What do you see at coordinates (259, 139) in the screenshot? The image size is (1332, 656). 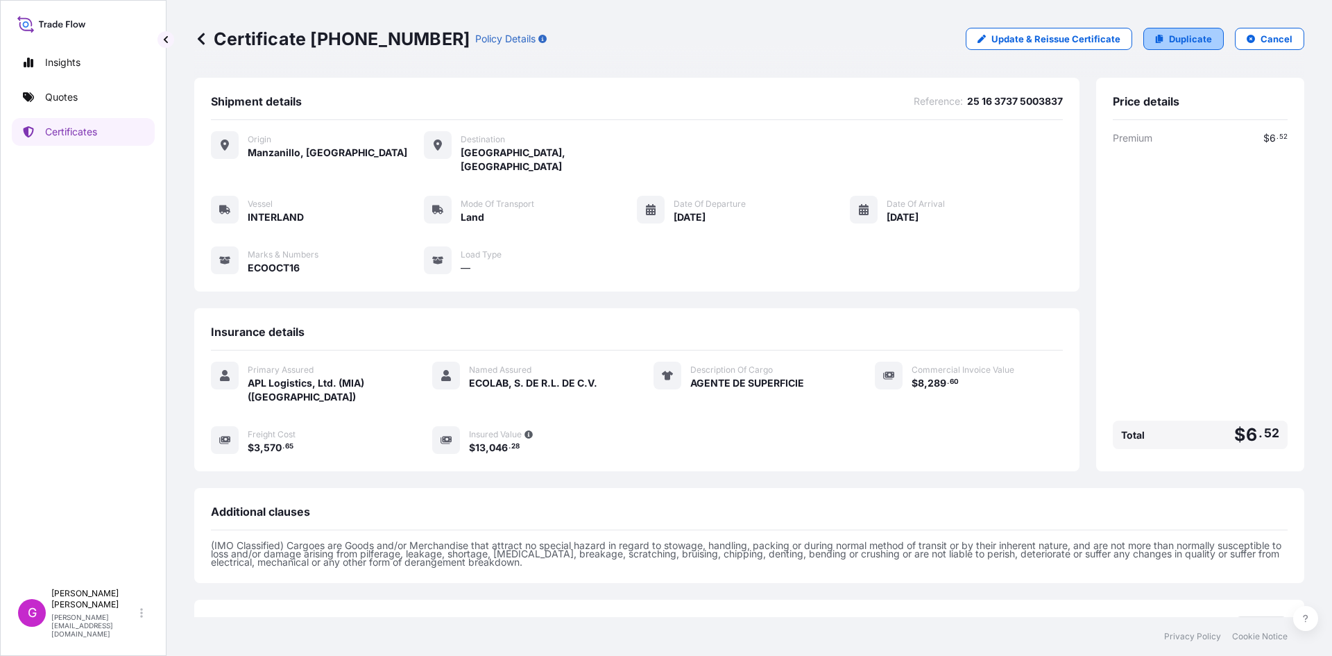 I see `span: Origin` at bounding box center [259, 139].